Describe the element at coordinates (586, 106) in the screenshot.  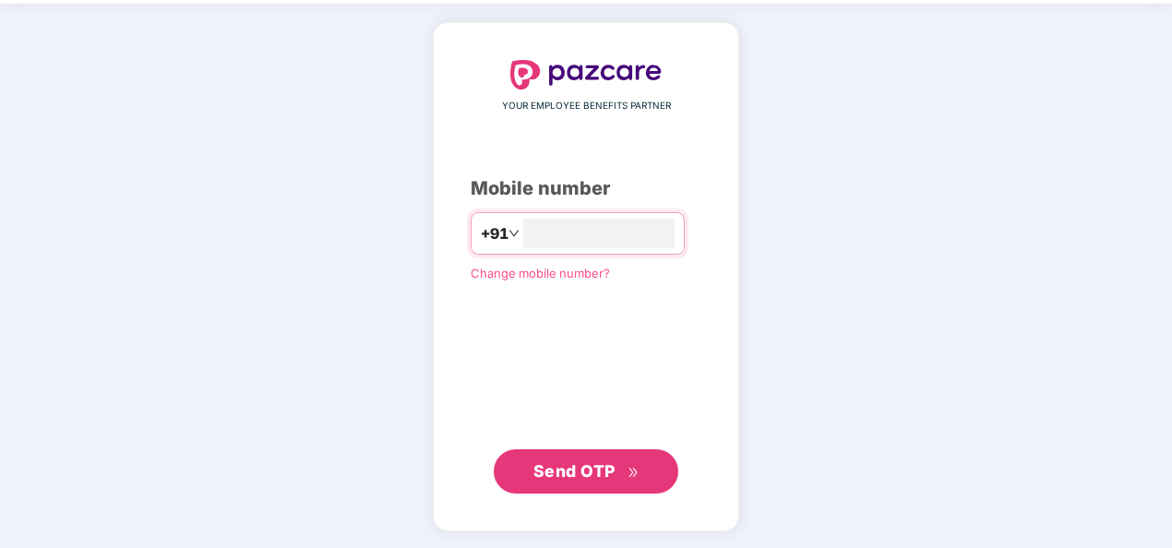
I see `span: YOUR EMPLOYEE BENEFITS PARTNER` at that location.